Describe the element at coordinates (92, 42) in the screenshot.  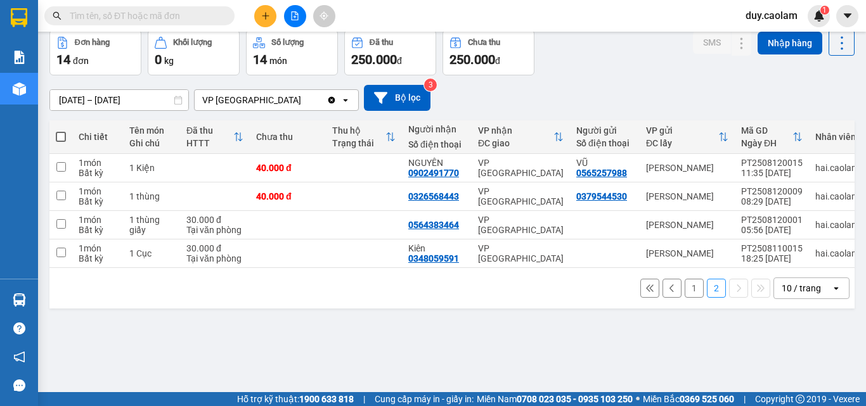
I see `div: Đơn hàng` at that location.